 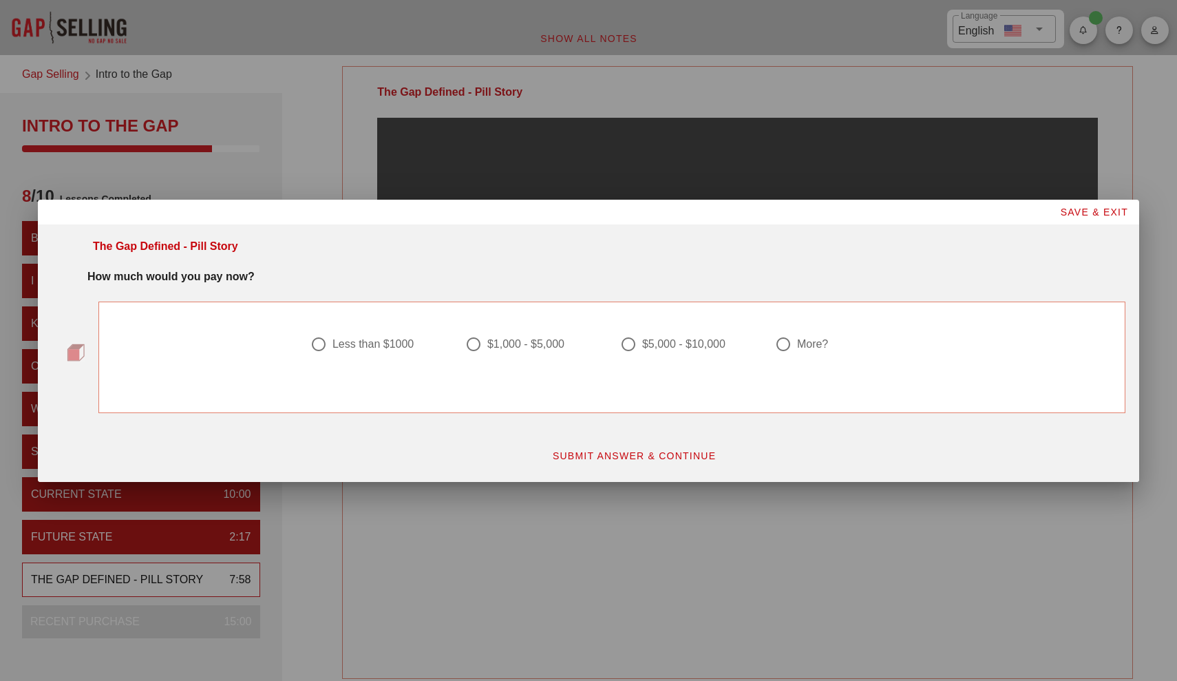 What do you see at coordinates (634, 456) in the screenshot?
I see `button: SUBMIT ANSWER & CONTINUE` at bounding box center [634, 456].